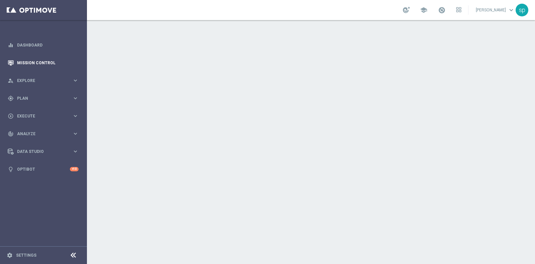 Image resolution: width=535 pixels, height=264 pixels. Describe the element at coordinates (74, 169) in the screenshot. I see `div: +10` at that location.